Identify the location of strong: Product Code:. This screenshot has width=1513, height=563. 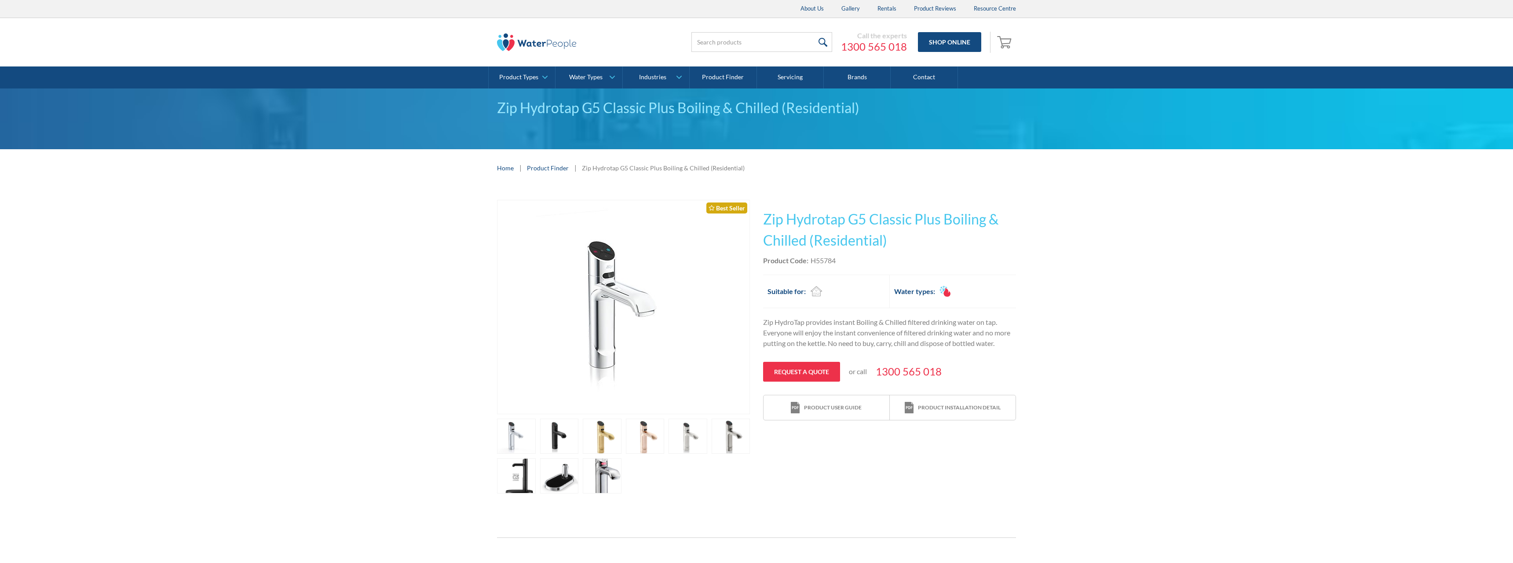
(786, 260).